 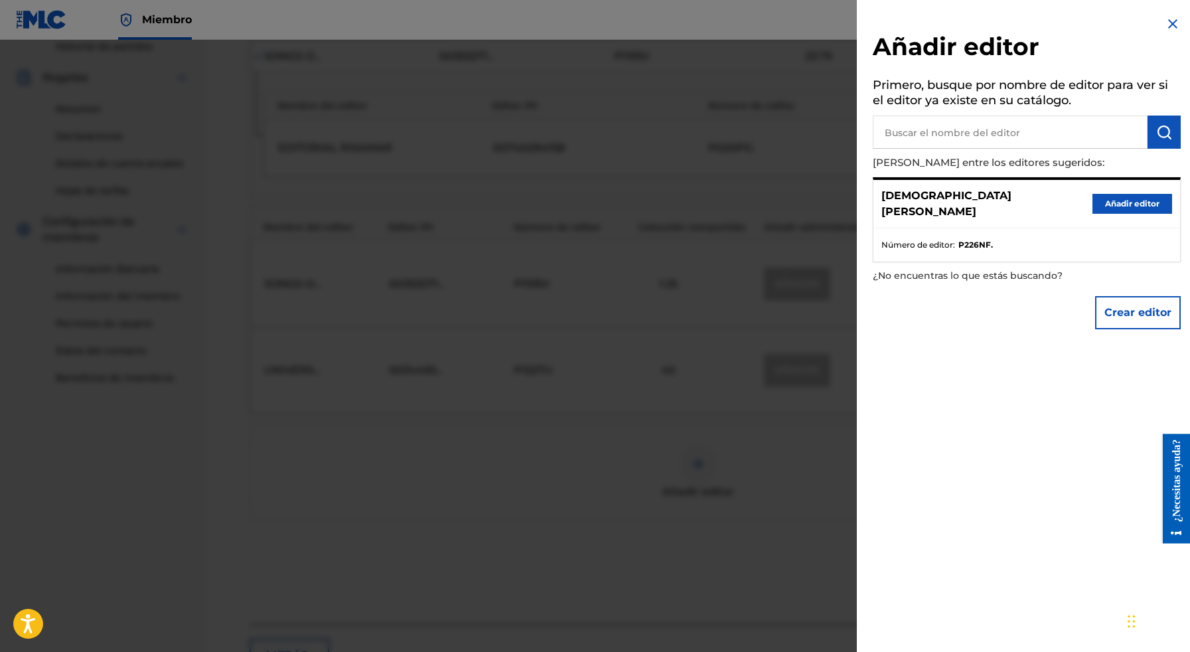 I want to click on div: Arrastrar, so click(x=1132, y=621).